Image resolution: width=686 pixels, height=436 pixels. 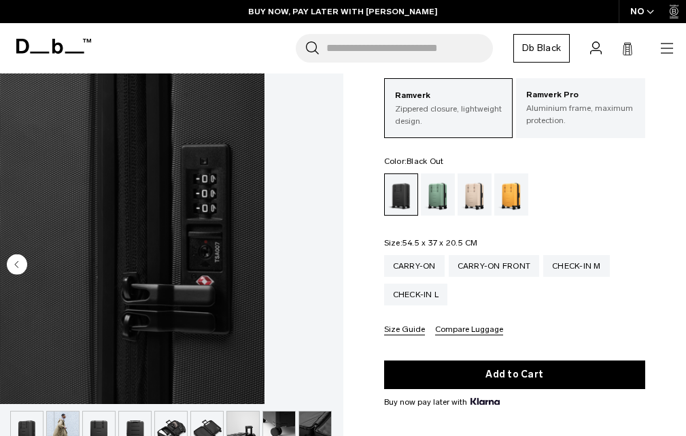 What do you see at coordinates (494, 266) in the screenshot?
I see `a: Carry-on Front` at bounding box center [494, 266].